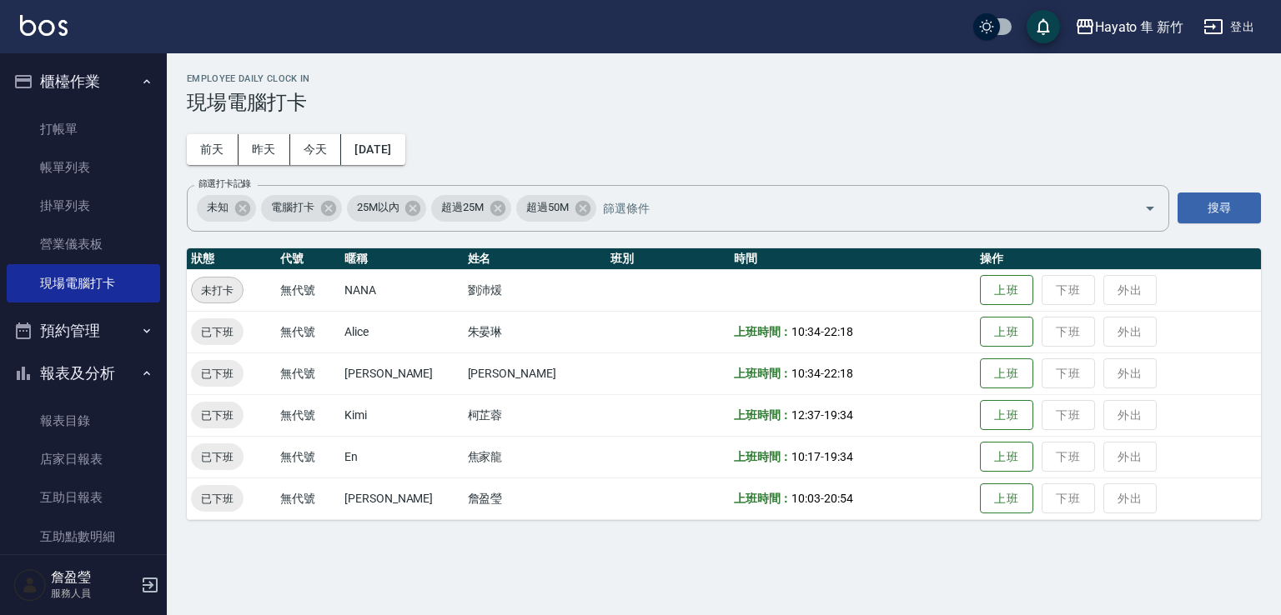 This screenshot has width=1281, height=615. Describe the element at coordinates (724, 103) in the screenshot. I see `h3: 現場電腦打卡` at that location.